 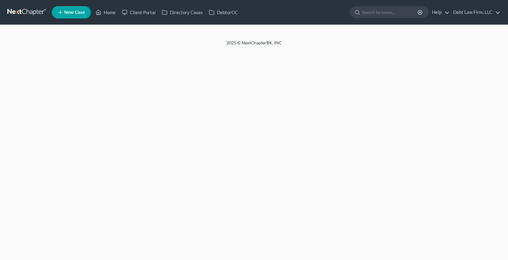 I want to click on a: Help, so click(x=439, y=12).